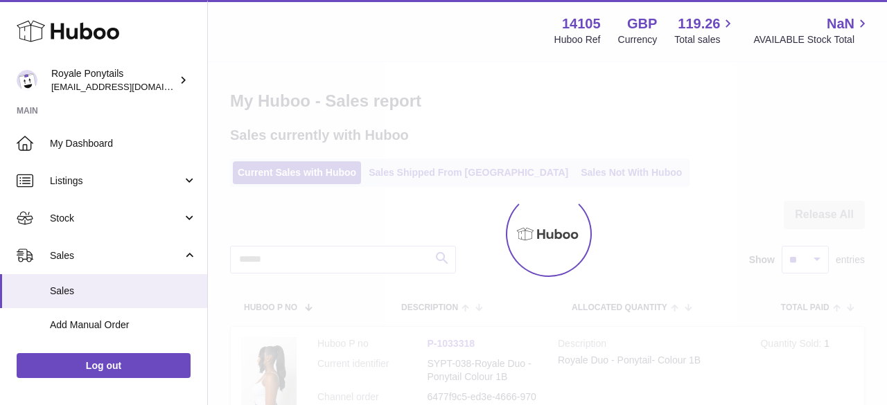  I want to click on span: Add Manual Order, so click(123, 325).